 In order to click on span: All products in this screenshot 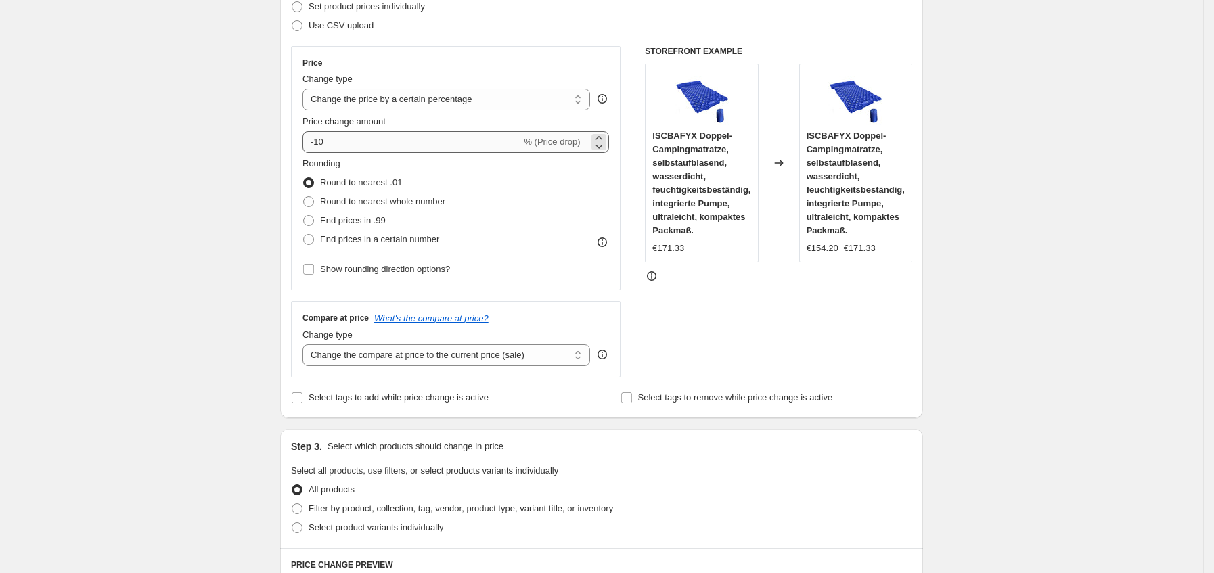, I will do `click(332, 489)`.